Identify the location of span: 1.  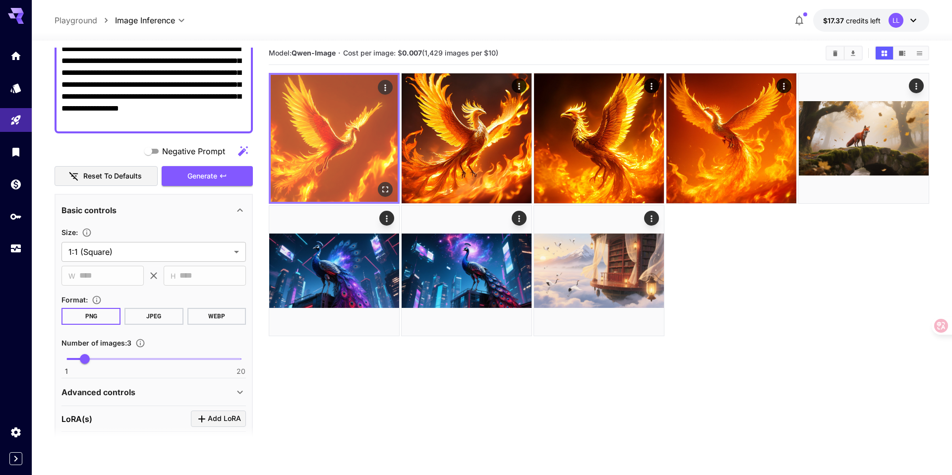
(66, 371).